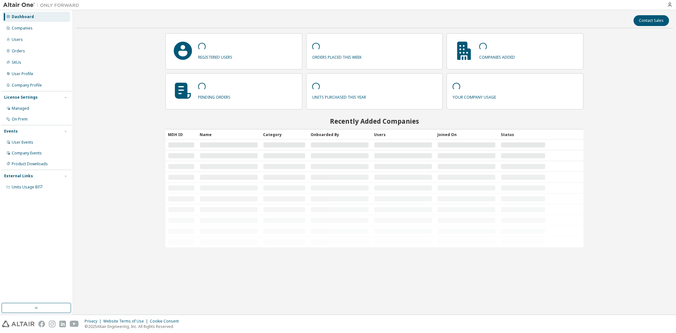  What do you see at coordinates (474, 96) in the screenshot?
I see `p: your company usage` at bounding box center [474, 96].